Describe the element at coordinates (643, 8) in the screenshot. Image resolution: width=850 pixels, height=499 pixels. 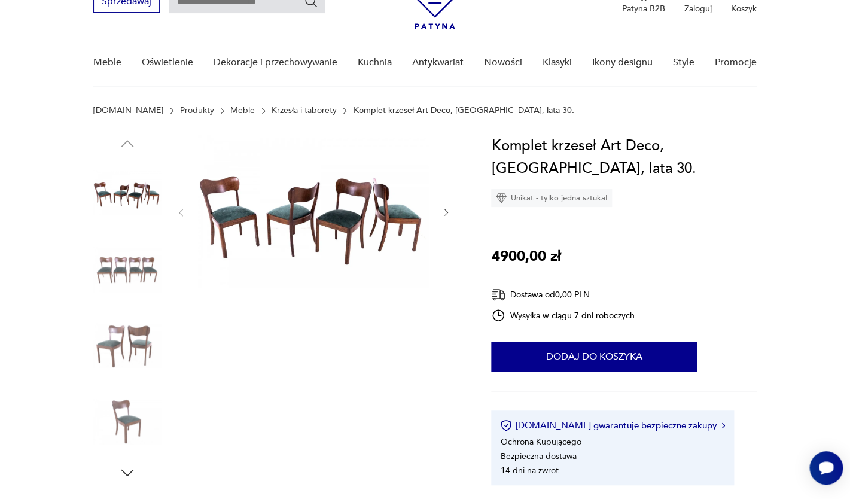
I see `p: Patyna B2B` at that location.